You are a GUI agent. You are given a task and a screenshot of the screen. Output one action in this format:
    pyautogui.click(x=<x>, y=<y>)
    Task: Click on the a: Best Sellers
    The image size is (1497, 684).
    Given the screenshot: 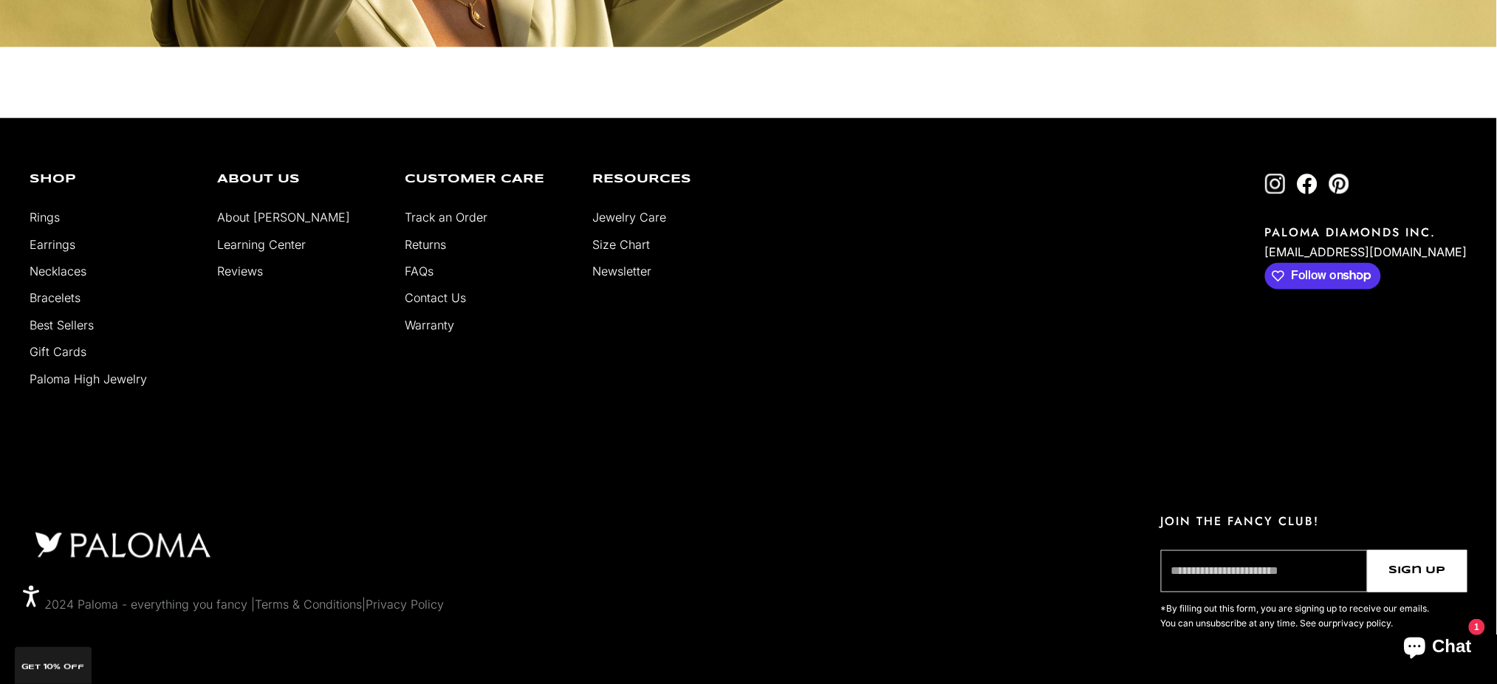 What is the action you would take?
    pyautogui.click(x=61, y=325)
    